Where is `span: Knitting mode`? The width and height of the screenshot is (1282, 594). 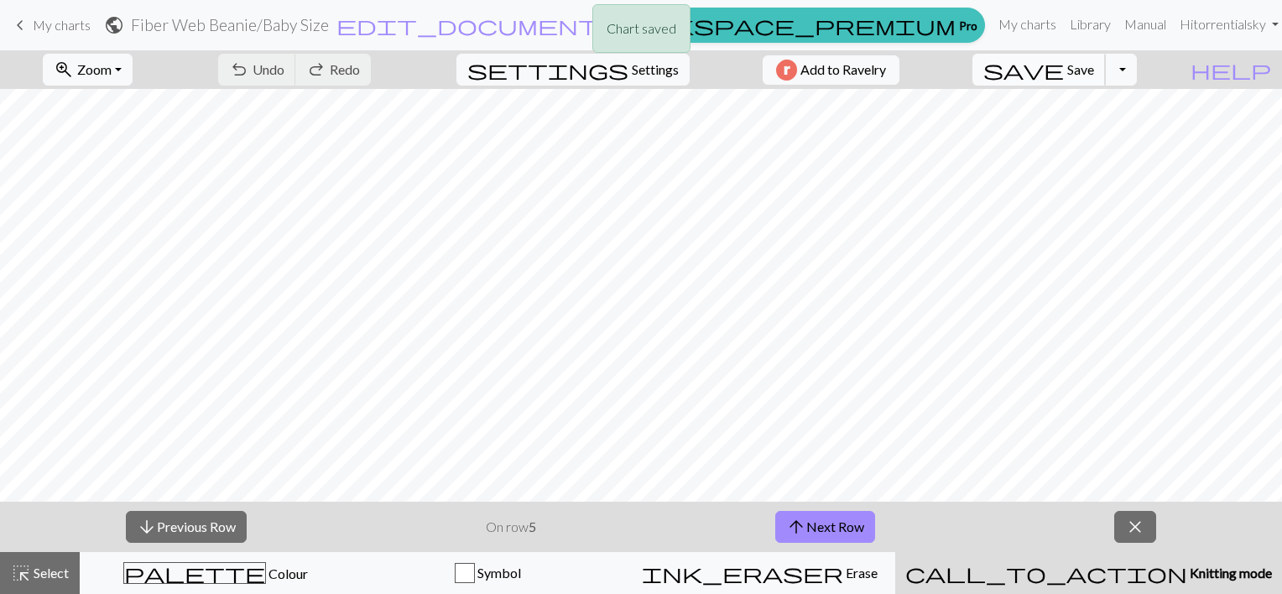 span: Knitting mode is located at coordinates (1229, 572).